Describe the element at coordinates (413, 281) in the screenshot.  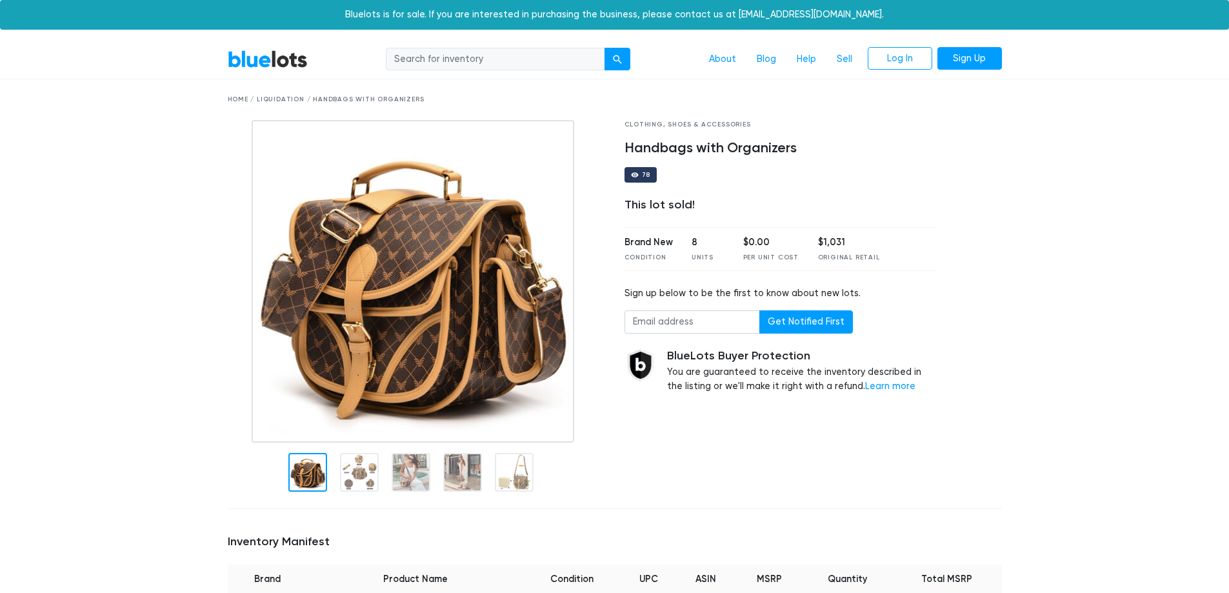
I see `img: 65cbd3c8-b81c-41dc-92d7-a8a591043283-1704247454.jpg` at that location.